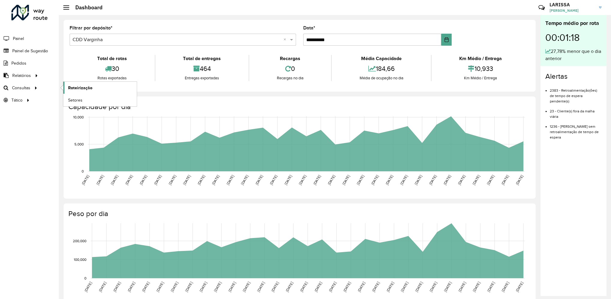  I want to click on div: Recargas, so click(291, 59).